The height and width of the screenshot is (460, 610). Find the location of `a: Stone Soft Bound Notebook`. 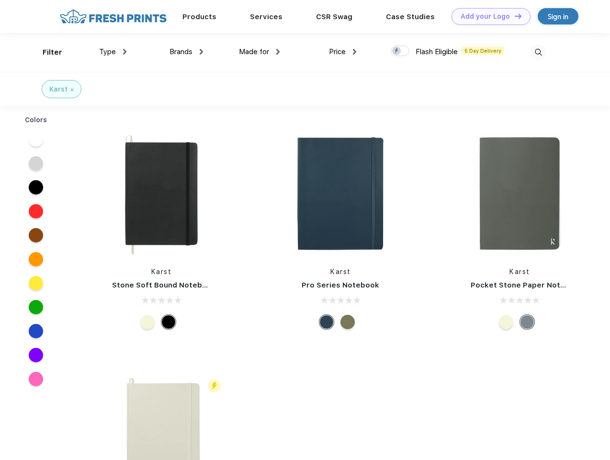

a: Stone Soft Bound Notebook is located at coordinates (164, 285).